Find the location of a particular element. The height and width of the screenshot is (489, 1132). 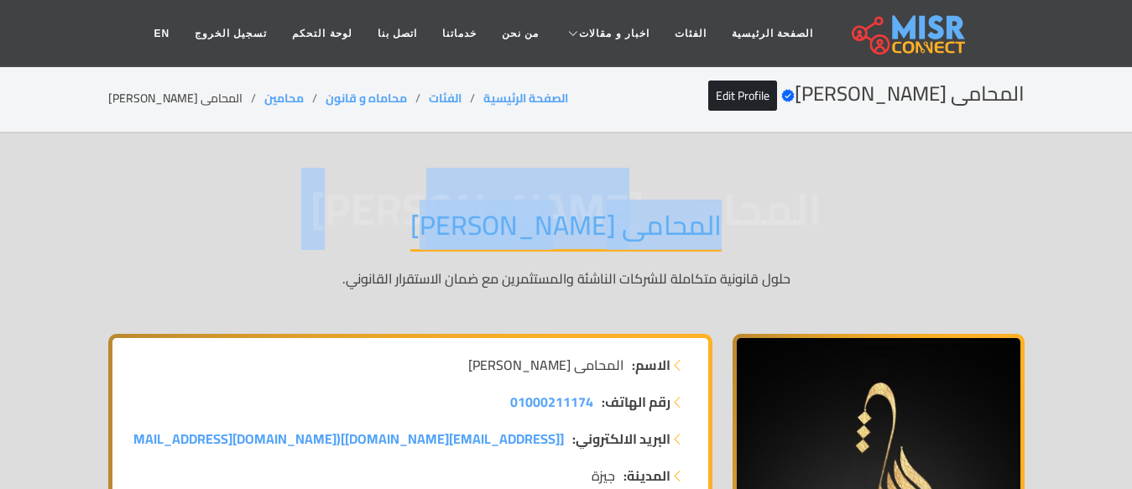

svg: Verified account is located at coordinates (788, 96).